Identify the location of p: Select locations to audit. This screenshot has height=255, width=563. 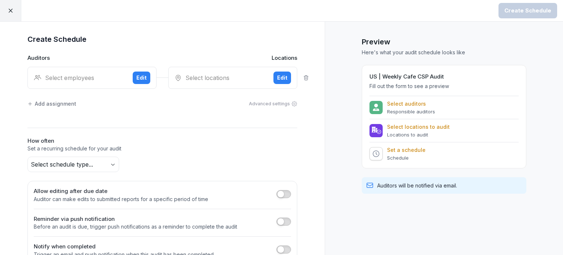
(419, 127).